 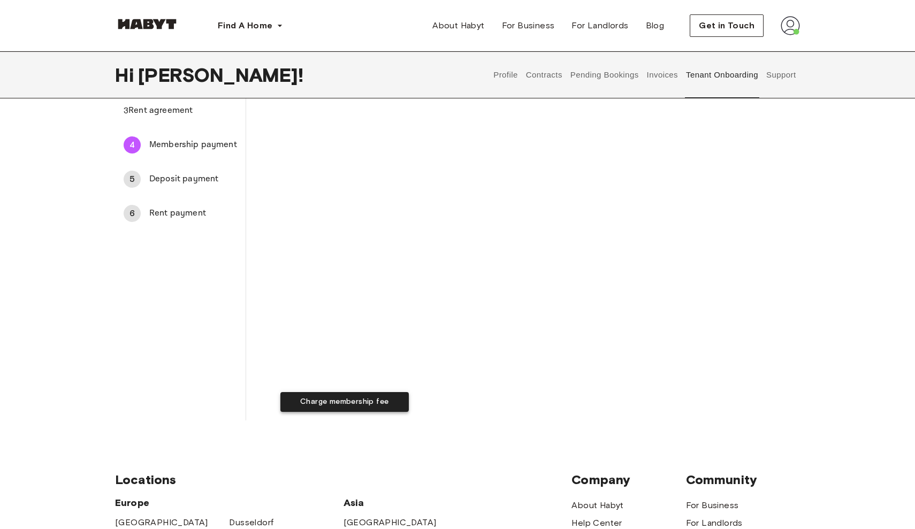 I want to click on div: 4, so click(x=132, y=145).